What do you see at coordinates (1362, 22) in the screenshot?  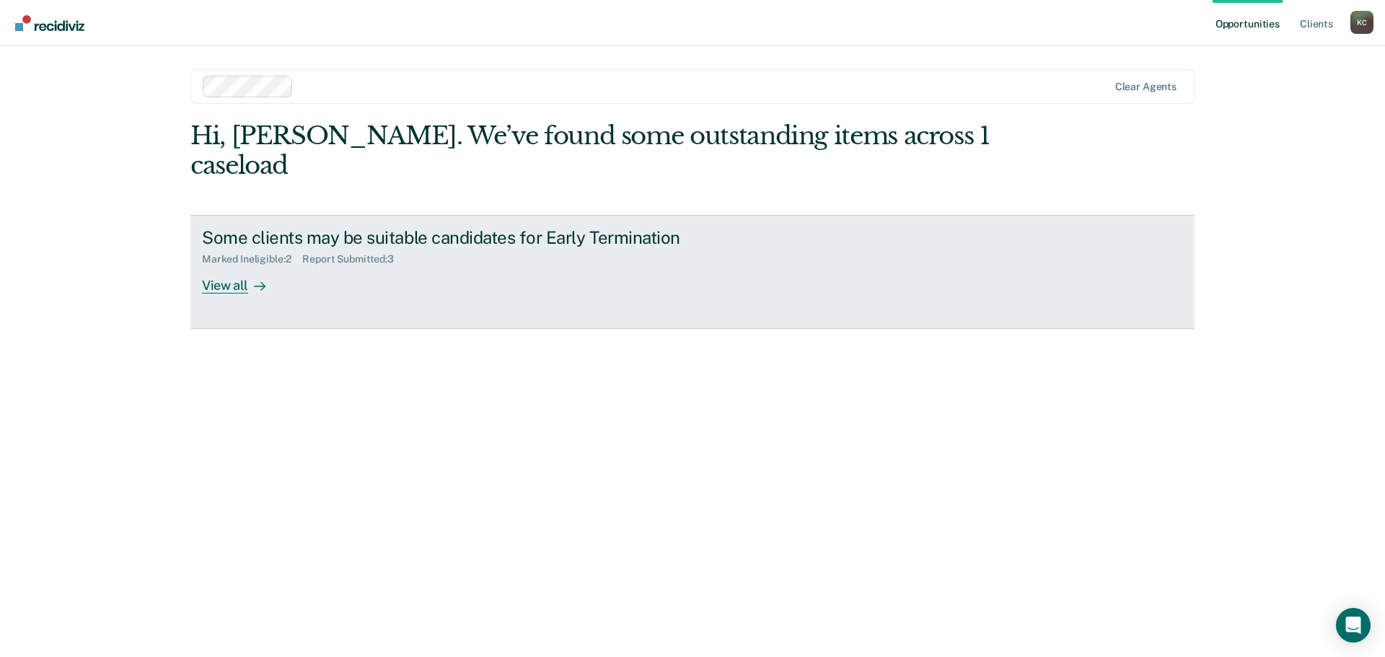 I see `div: K C` at bounding box center [1362, 22].